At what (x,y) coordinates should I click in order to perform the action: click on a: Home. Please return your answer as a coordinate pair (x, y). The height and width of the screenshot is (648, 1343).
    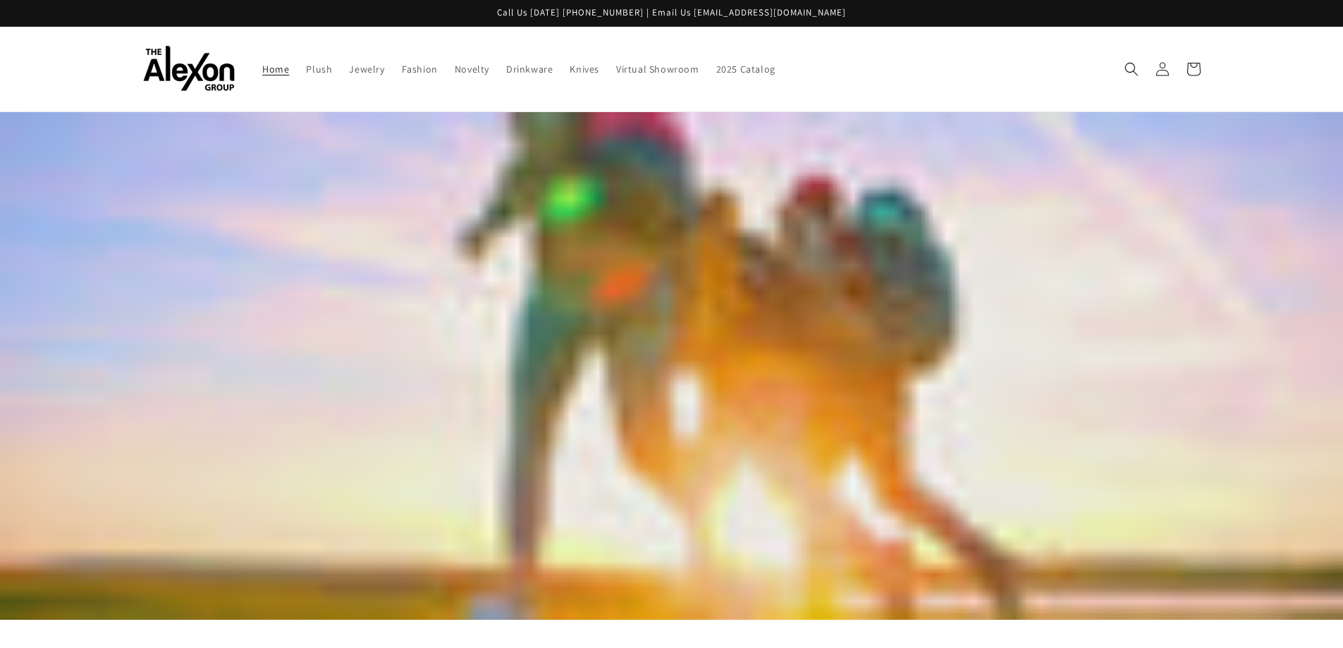
    Looking at the image, I should click on (276, 69).